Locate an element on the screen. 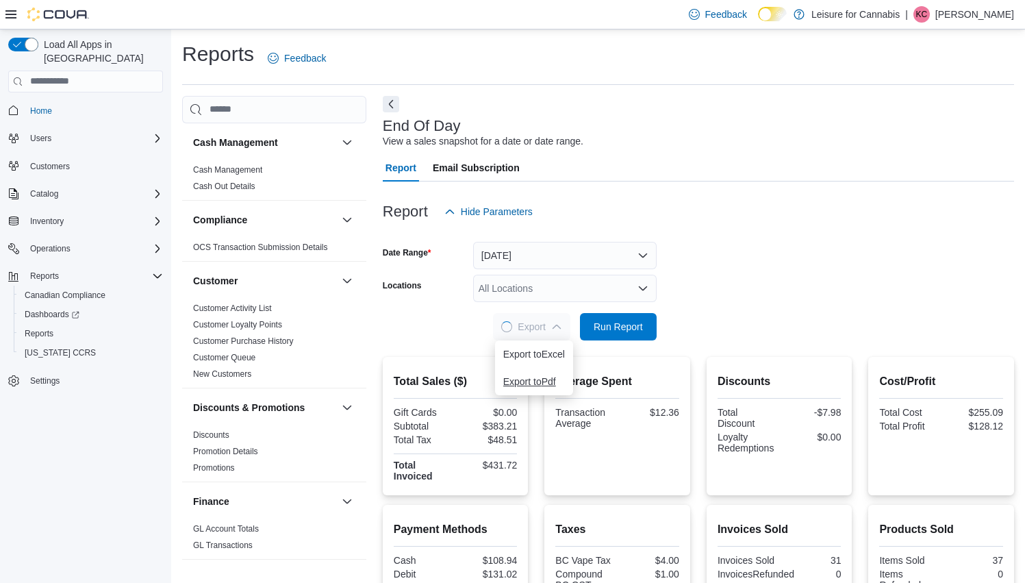 This screenshot has width=1025, height=583. span: Promotion Details is located at coordinates (225, 451).